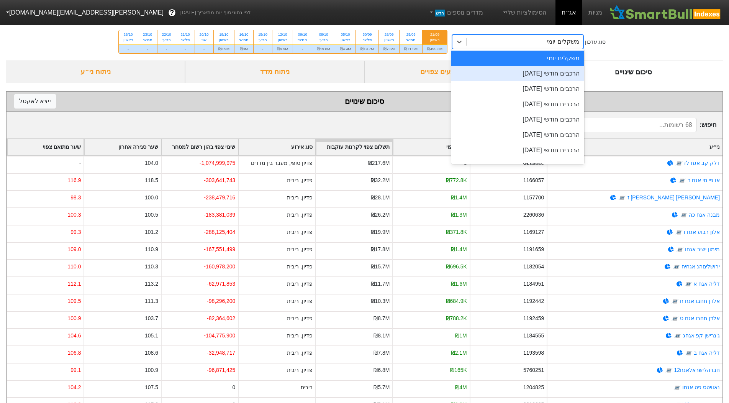 This screenshot has height=403, width=729. What do you see at coordinates (411, 34) in the screenshot?
I see `div: 25/09` at bounding box center [411, 34].